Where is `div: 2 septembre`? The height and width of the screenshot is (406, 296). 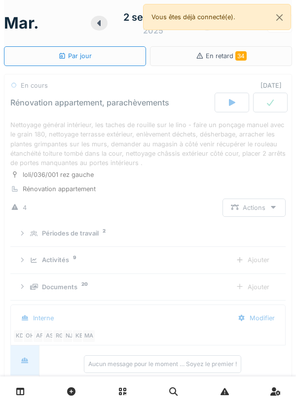 div: 2 septembre is located at coordinates (153, 17).